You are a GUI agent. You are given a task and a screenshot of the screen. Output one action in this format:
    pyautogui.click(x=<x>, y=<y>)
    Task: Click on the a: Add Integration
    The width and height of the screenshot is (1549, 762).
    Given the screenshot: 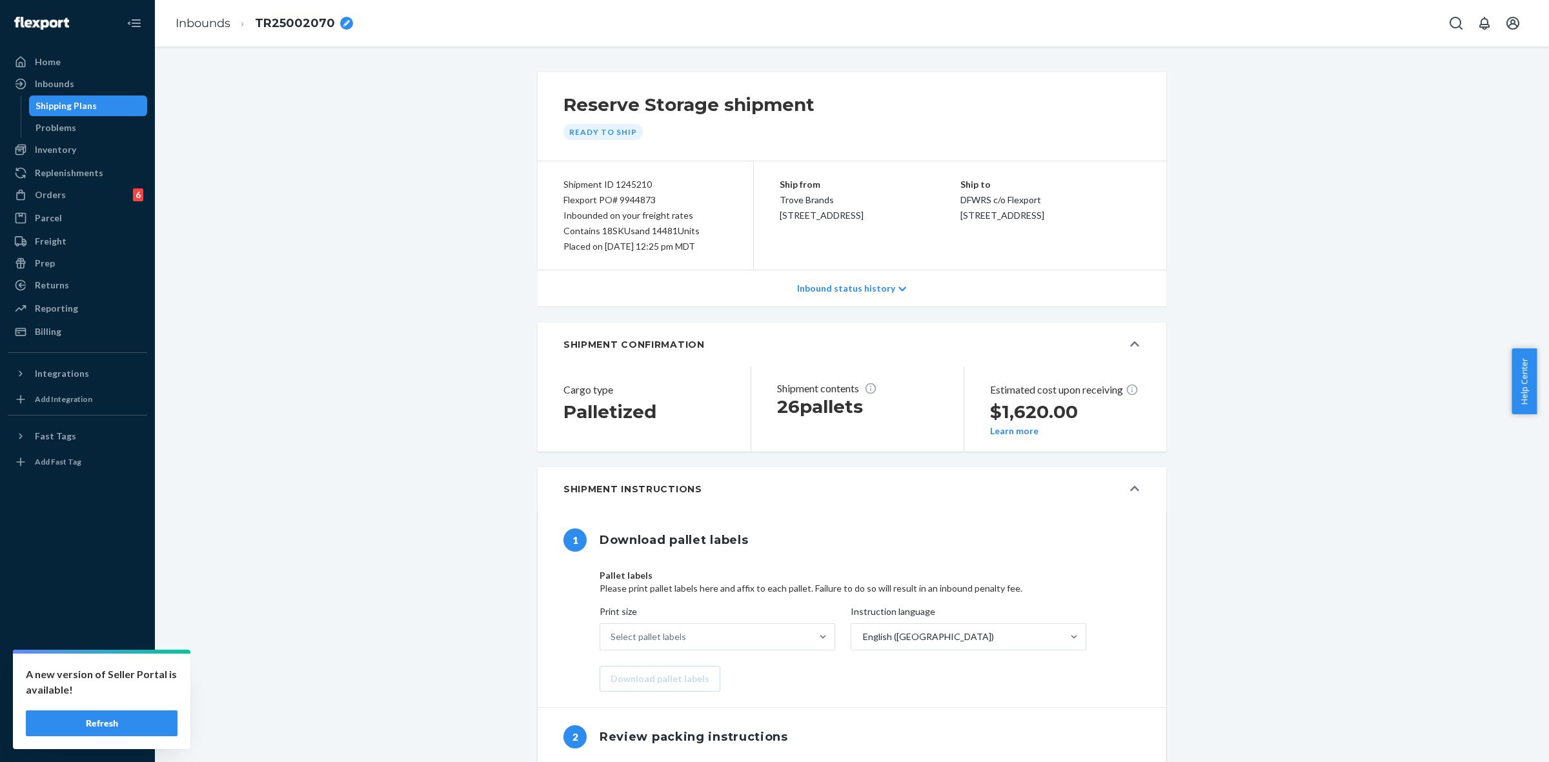 What is the action you would take?
    pyautogui.click(x=77, y=400)
    